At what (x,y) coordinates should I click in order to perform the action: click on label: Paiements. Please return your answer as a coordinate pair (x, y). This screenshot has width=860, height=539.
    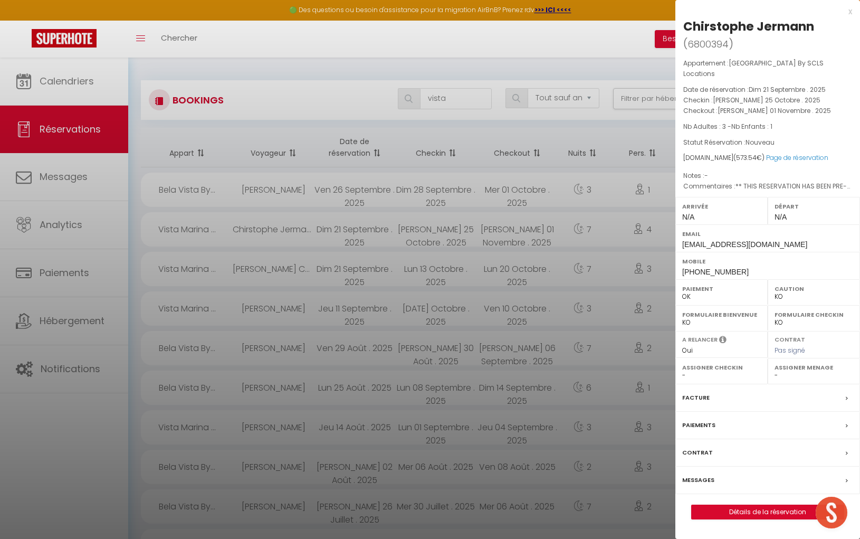
    Looking at the image, I should click on (699, 425).